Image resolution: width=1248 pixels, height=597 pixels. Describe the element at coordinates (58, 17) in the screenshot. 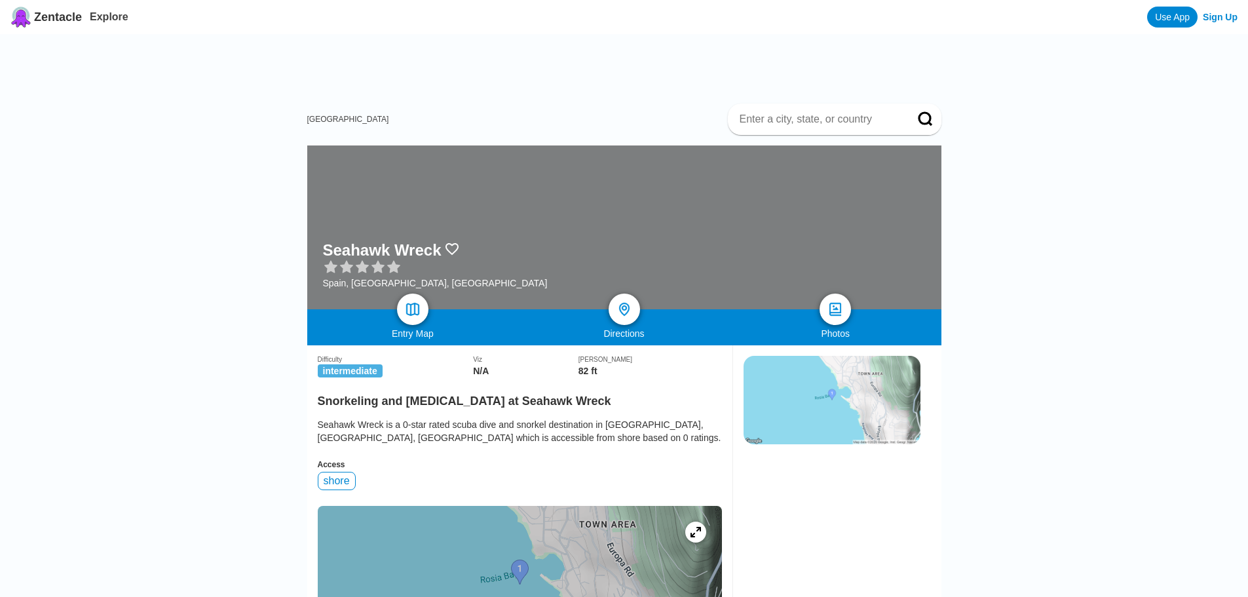

I see `span: Zentacle` at that location.